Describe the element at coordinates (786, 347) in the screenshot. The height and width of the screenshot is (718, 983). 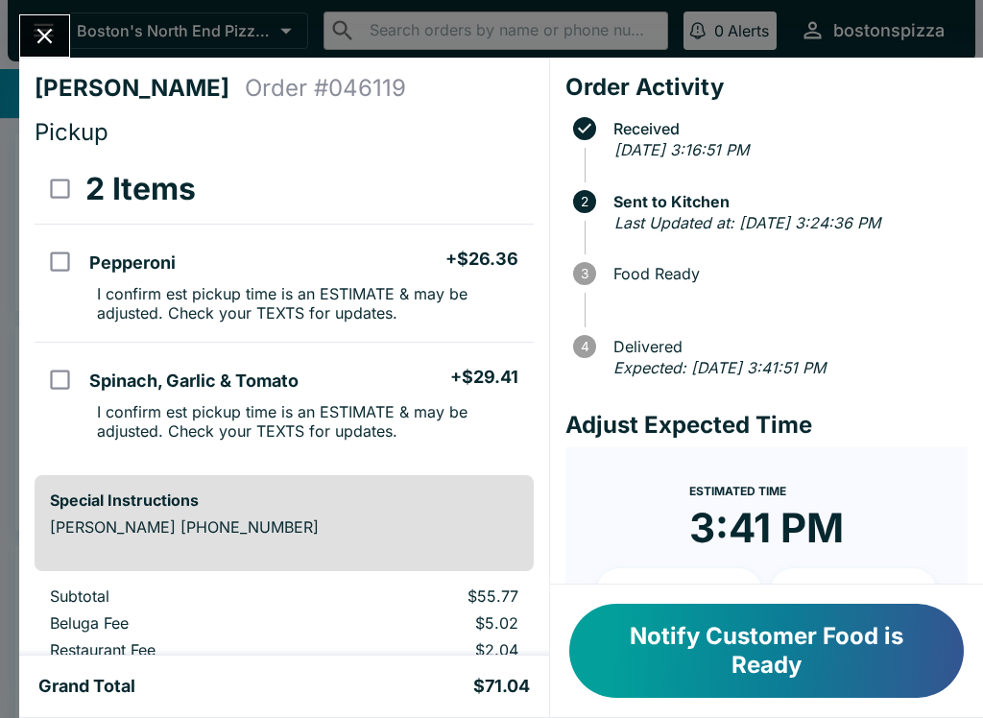
I see `span: Delivered` at that location.